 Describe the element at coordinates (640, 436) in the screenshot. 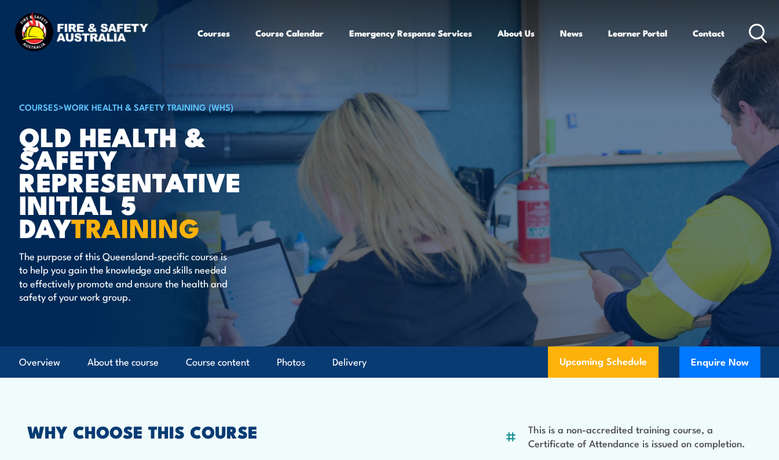

I see `li: This is a non-accredited training course, a Certificate of Attendance is issued on completion.` at that location.